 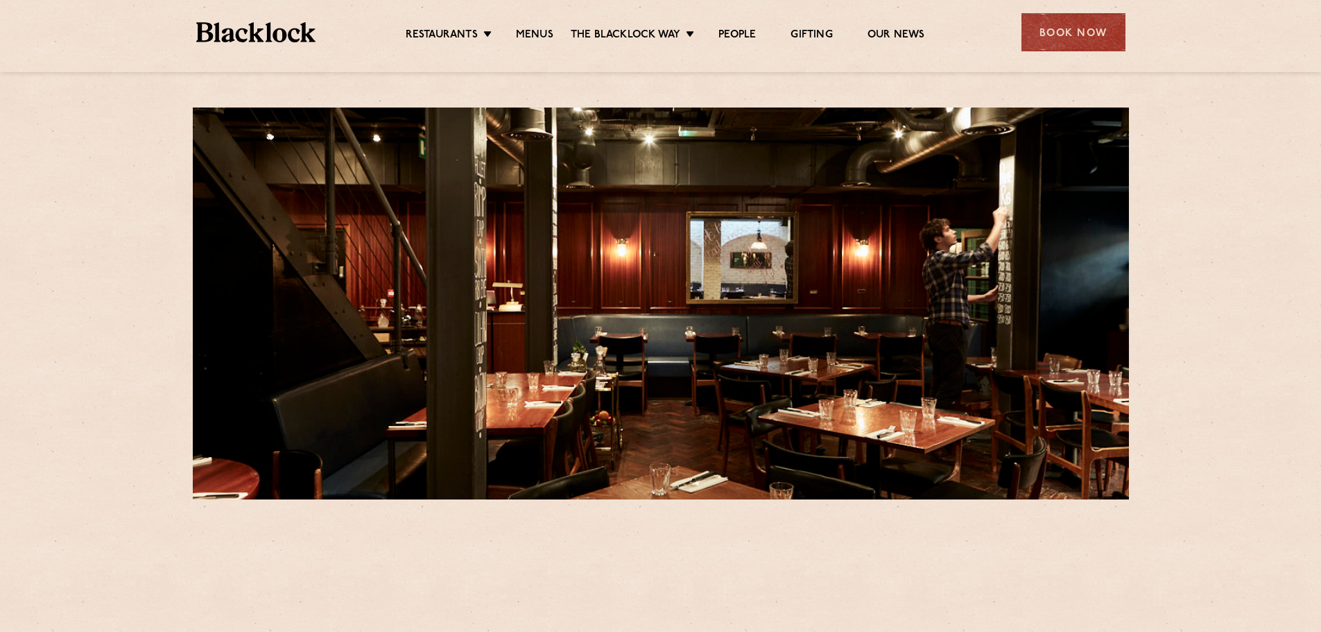 I want to click on div: Book Now, so click(x=1073, y=32).